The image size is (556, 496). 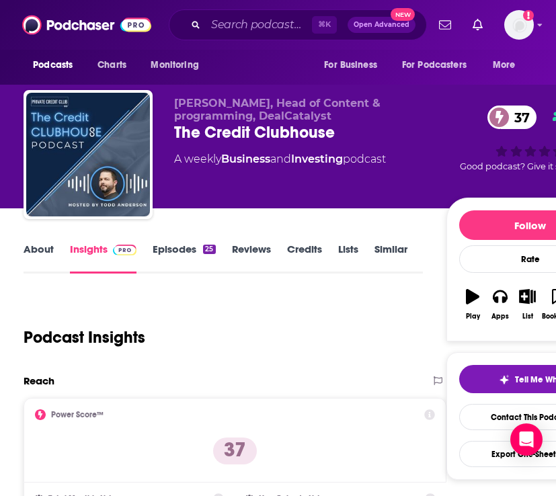 What do you see at coordinates (174, 65) in the screenshot?
I see `span: Monitoring` at bounding box center [174, 65].